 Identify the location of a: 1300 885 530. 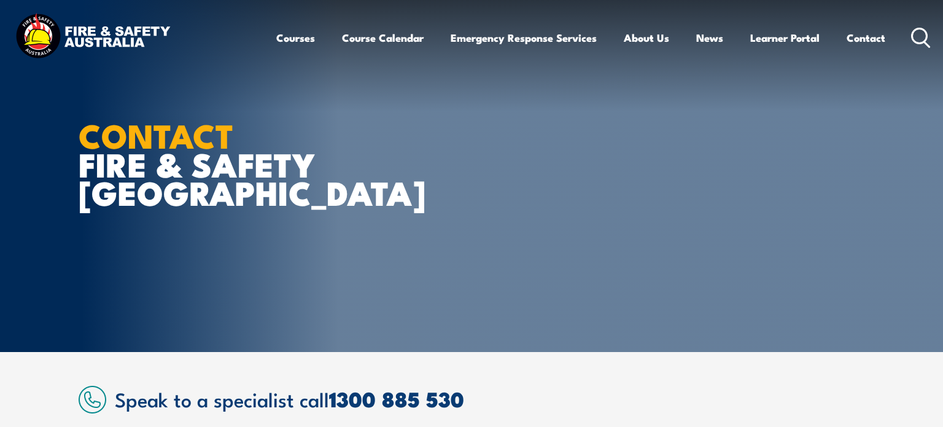
(397, 398).